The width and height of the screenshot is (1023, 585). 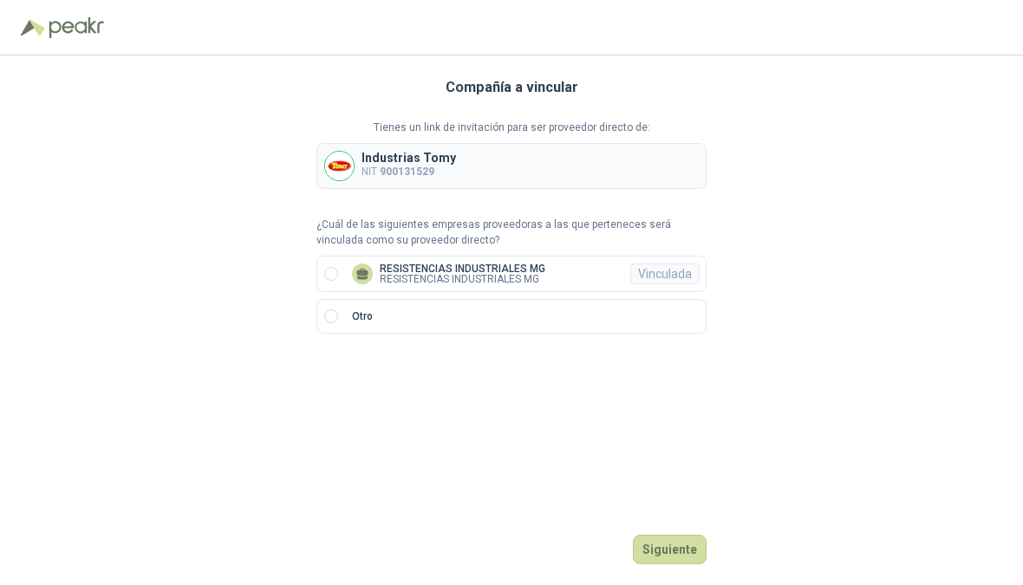 I want to click on img: Logo, so click(x=33, y=28).